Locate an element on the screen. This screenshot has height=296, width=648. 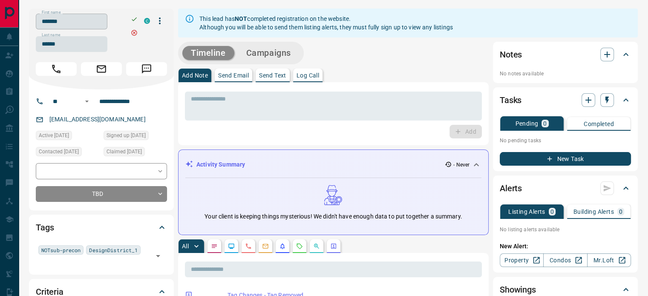
a: Condos is located at coordinates (565, 260).